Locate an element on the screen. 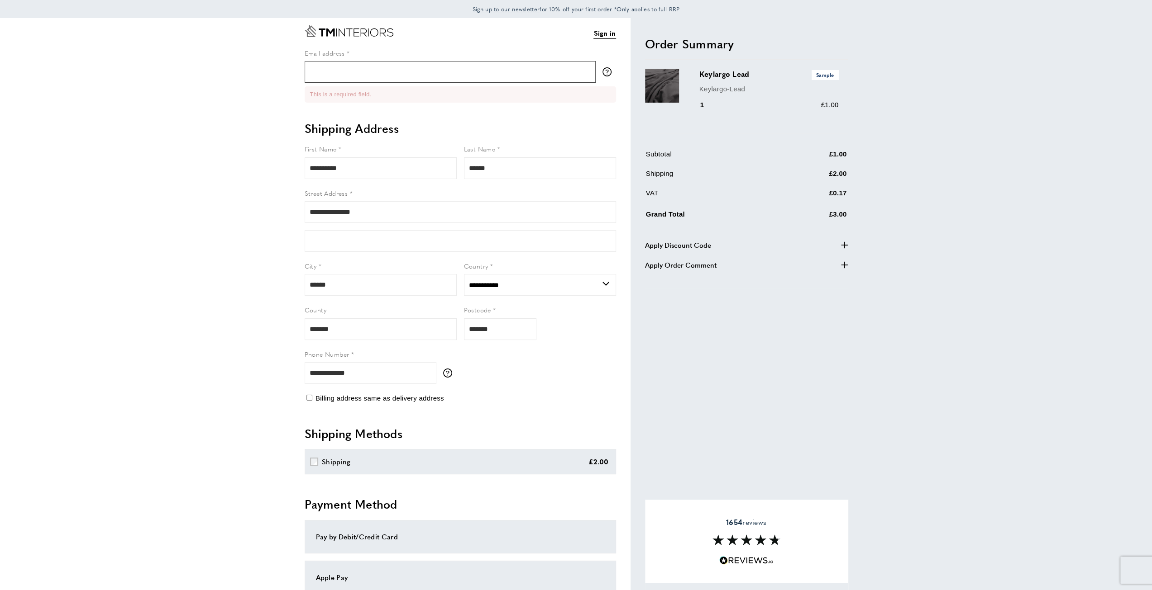 The width and height of the screenshot is (1152, 590). h3: Keylargo Lead is located at coordinates (769, 74).